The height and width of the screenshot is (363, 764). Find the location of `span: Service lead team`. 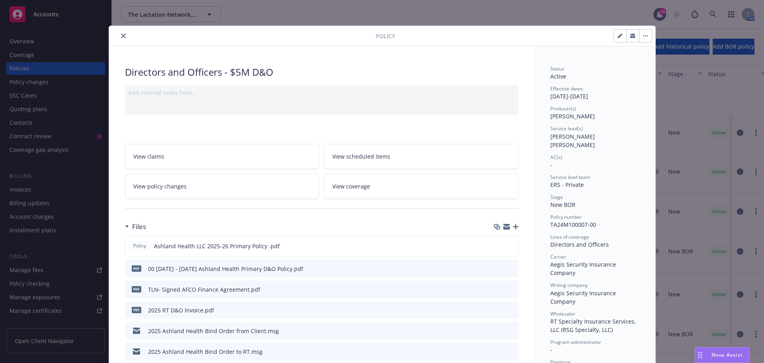

span: Service lead team is located at coordinates (570, 177).